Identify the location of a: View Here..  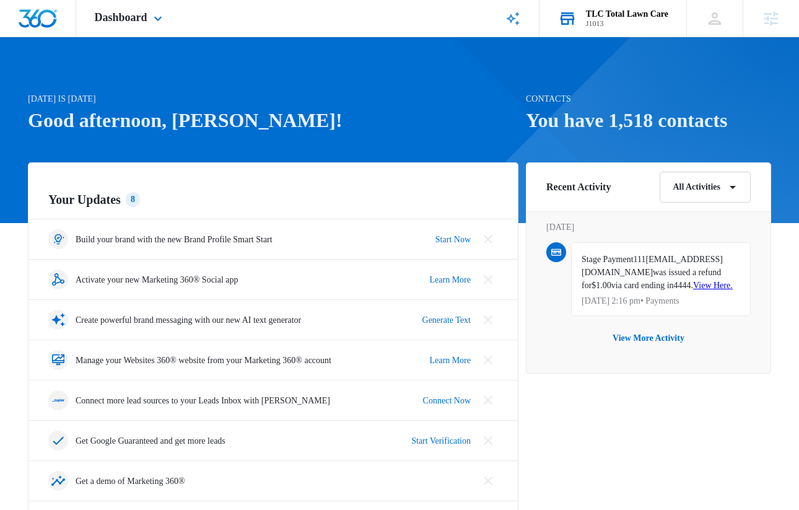
(713, 285).